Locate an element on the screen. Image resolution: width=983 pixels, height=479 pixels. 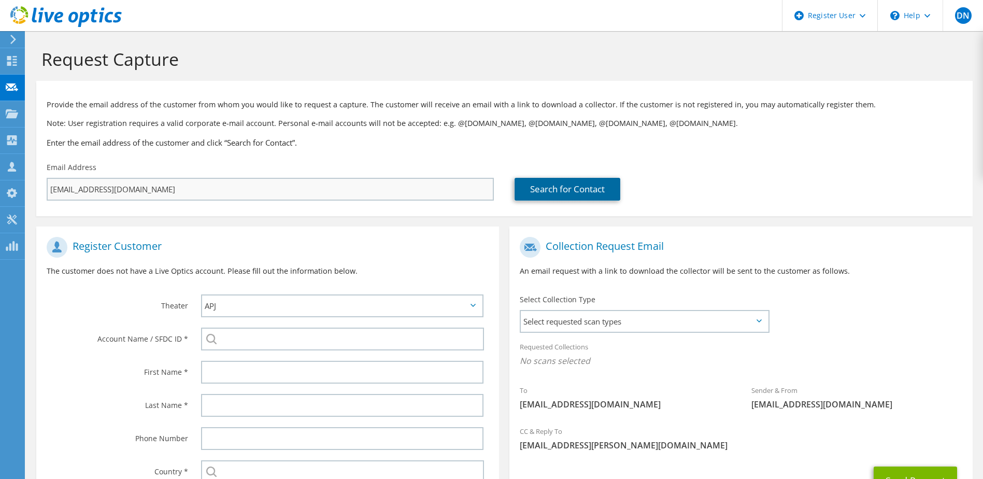
div: CC & Reply To is located at coordinates (740, 438).